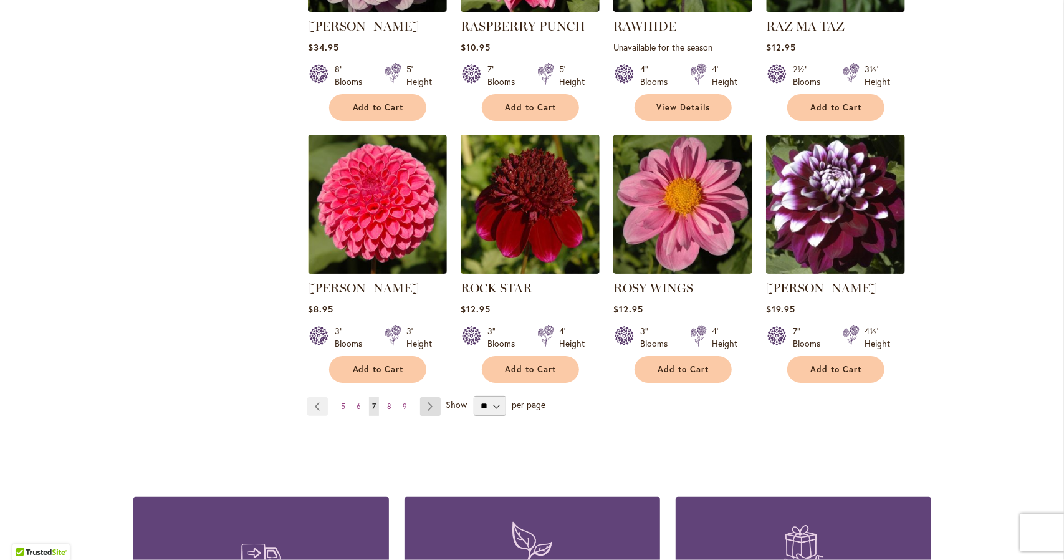 This screenshot has height=560, width=1064. I want to click on span: 6, so click(359, 406).